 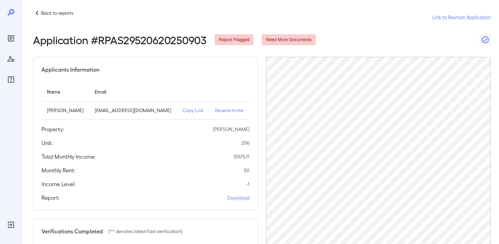 I want to click on p: Resend Invite, so click(x=229, y=110).